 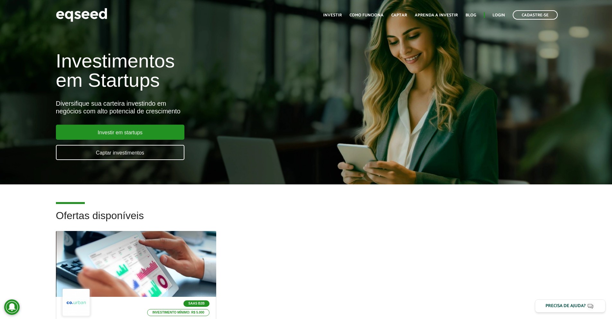 What do you see at coordinates (120, 152) in the screenshot?
I see `a: Captar investimentos` at bounding box center [120, 152].